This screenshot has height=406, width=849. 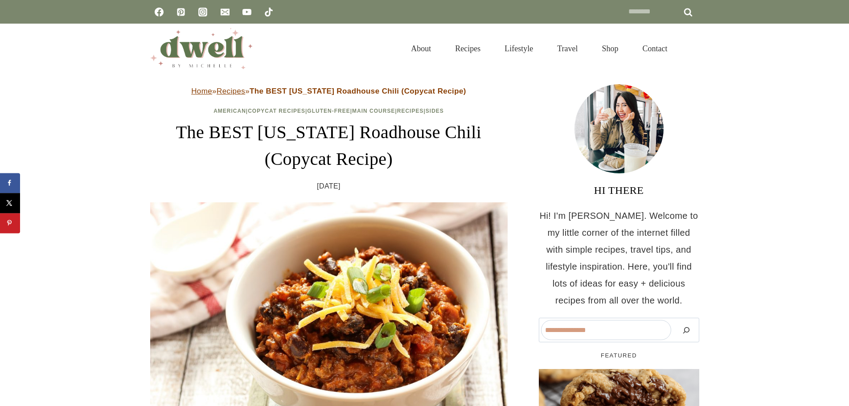 What do you see at coordinates (609, 49) in the screenshot?
I see `a: Shop` at bounding box center [609, 49].